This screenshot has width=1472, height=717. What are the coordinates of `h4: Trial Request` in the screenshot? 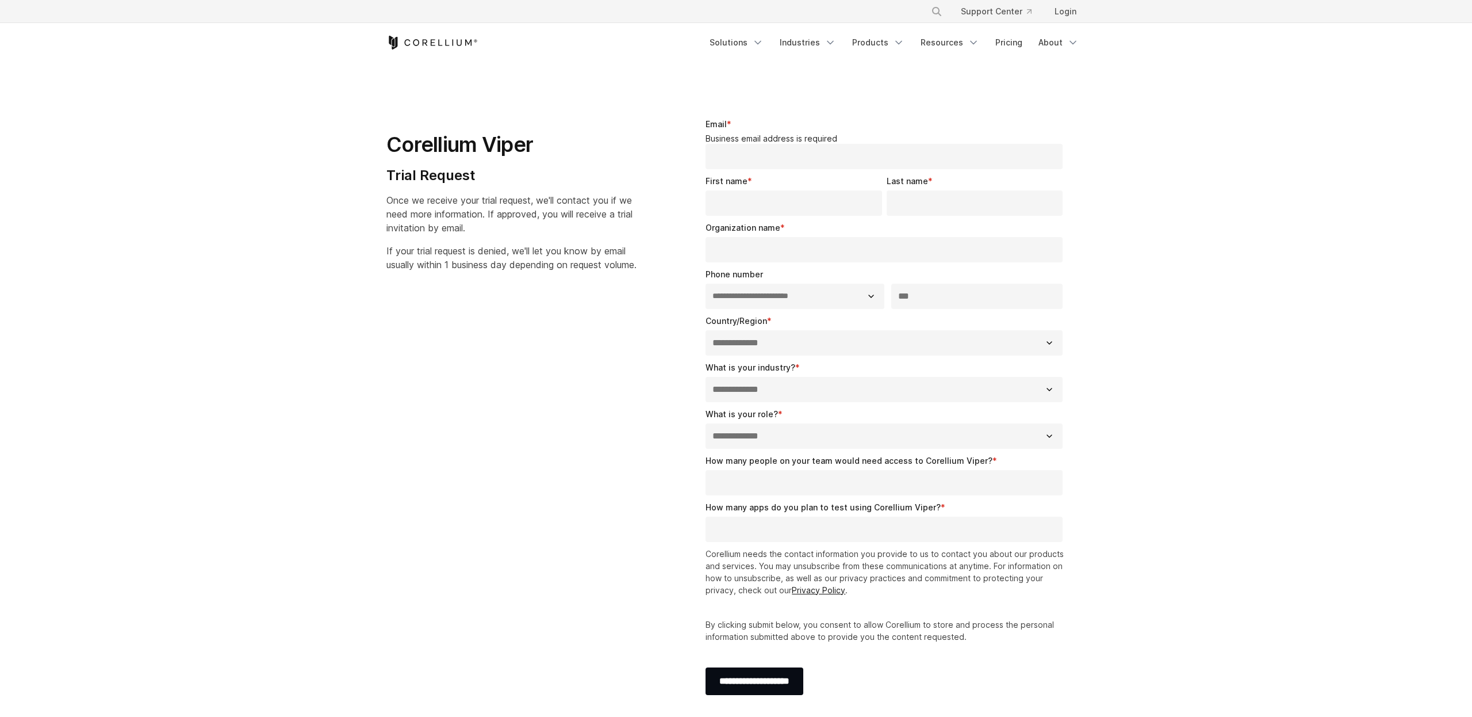 It's located at (511, 175).